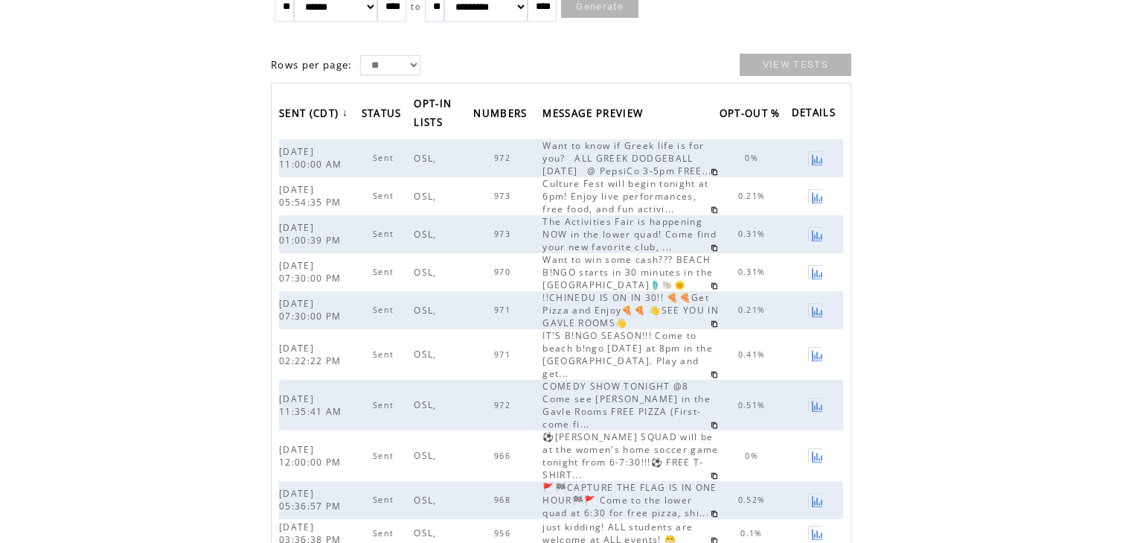 The image size is (1134, 543). What do you see at coordinates (754, 405) in the screenshot?
I see `span: 0.51%` at bounding box center [754, 405].